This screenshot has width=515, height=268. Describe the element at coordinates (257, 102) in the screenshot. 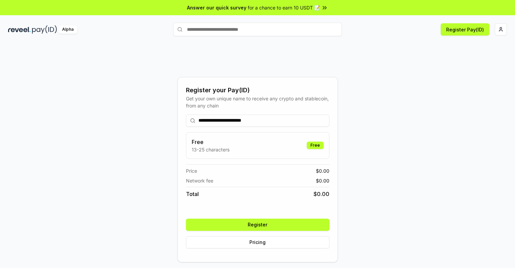

I see `div: Get your own unique name to receive any crypto and stablecoin, from any chain` at that location.